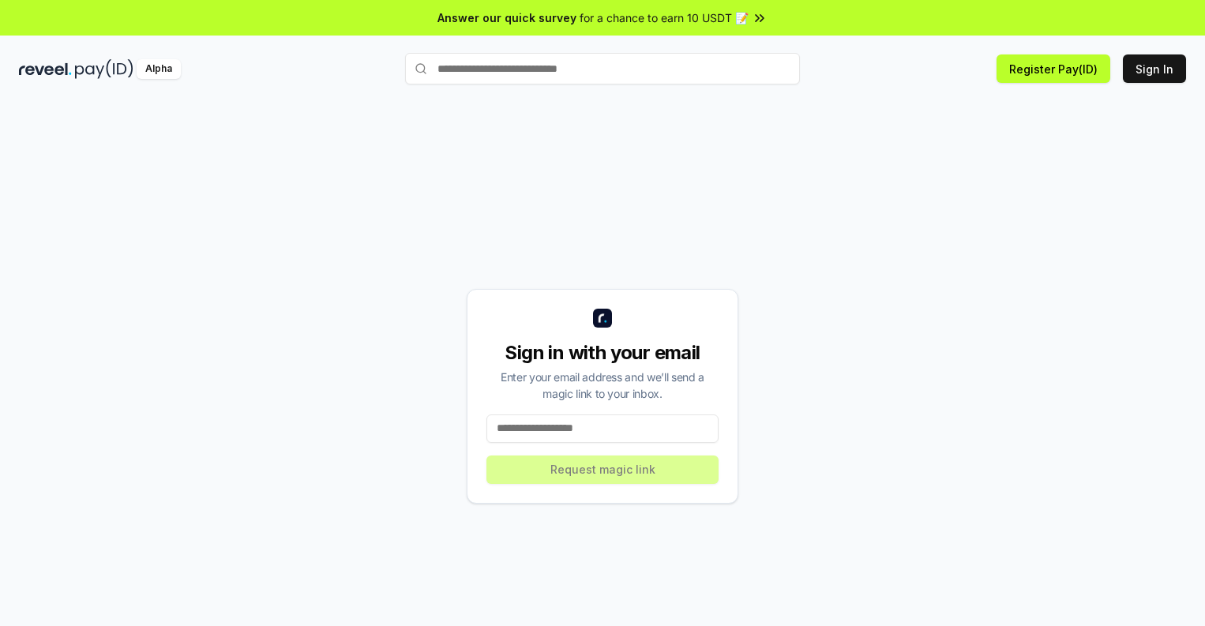 This screenshot has height=626, width=1205. I want to click on div: Enter your email address and we’ll send a magic link to your inbox., so click(602, 385).